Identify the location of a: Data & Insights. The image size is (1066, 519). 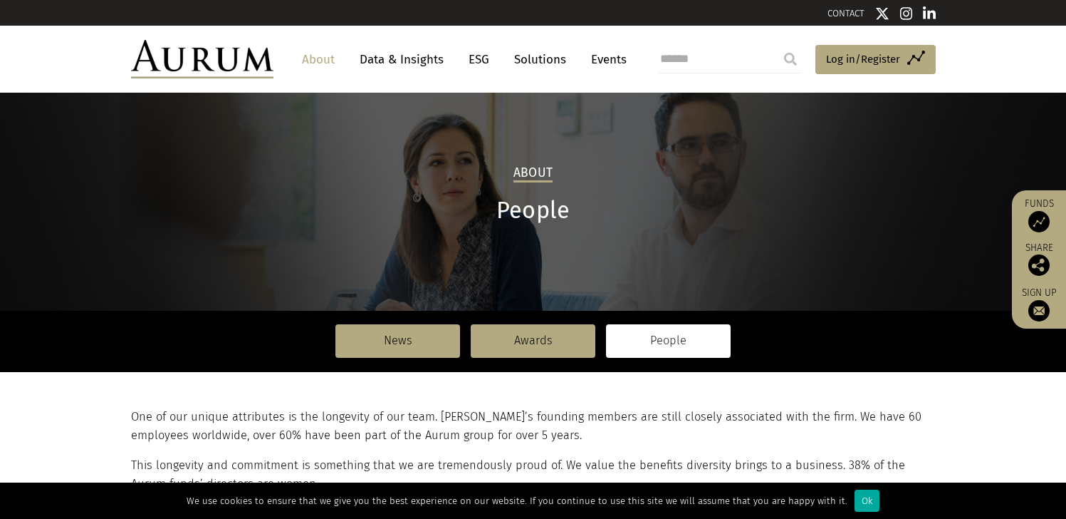
(402, 59).